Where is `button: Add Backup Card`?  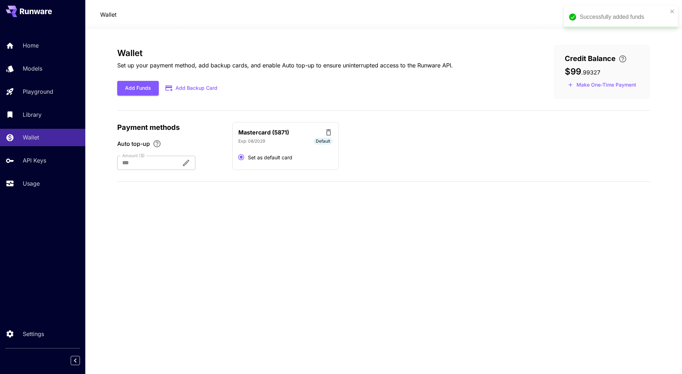 button: Add Backup Card is located at coordinates (192, 88).